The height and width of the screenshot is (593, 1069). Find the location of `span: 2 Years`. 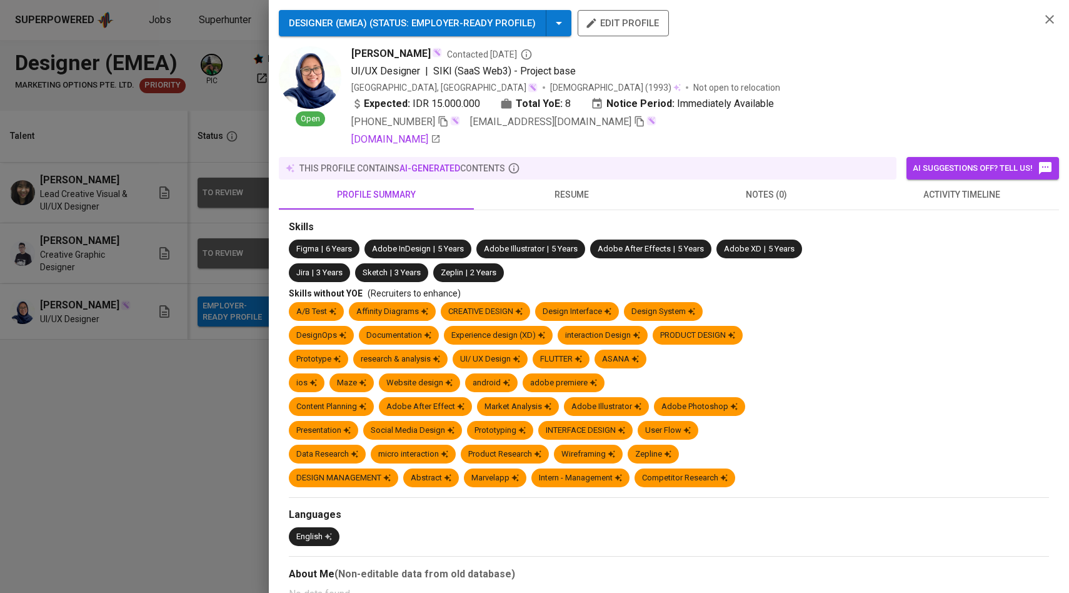

span: 2 Years is located at coordinates (483, 272).